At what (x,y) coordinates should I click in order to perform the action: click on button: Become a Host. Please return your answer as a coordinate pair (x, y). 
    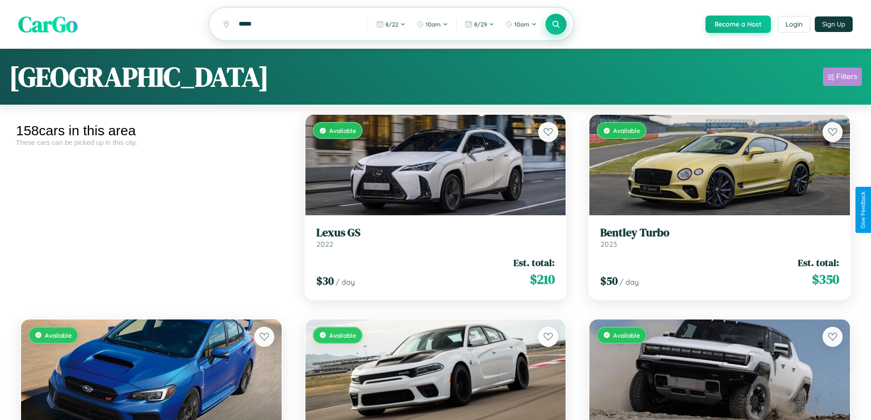
    Looking at the image, I should click on (738, 24).